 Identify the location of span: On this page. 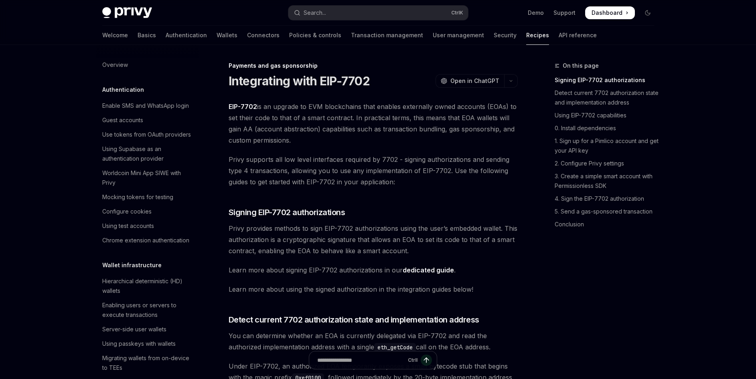
(581, 66).